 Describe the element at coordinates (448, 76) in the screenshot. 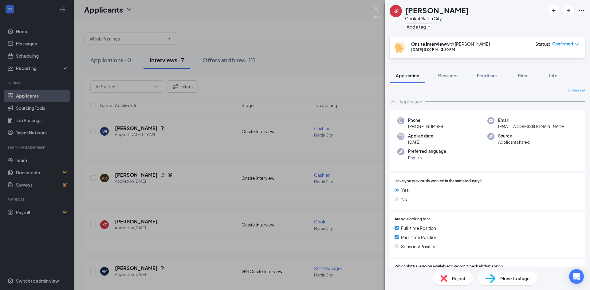

I see `span: Messages` at that location.